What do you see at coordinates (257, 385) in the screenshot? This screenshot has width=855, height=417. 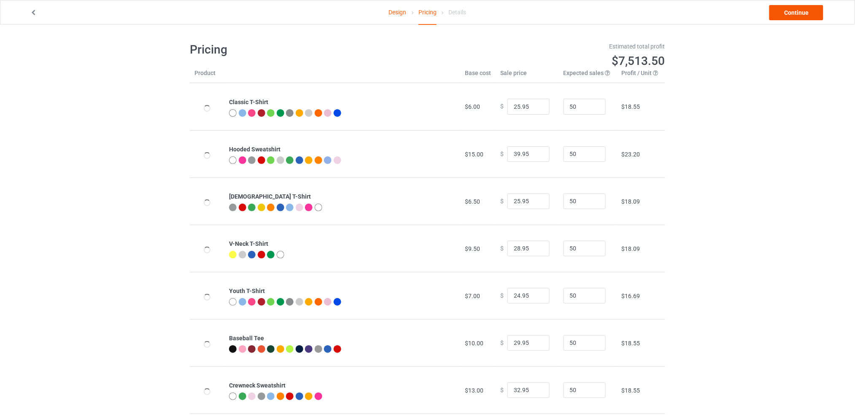 I see `b: Crewneck Sweatshirt` at bounding box center [257, 385].